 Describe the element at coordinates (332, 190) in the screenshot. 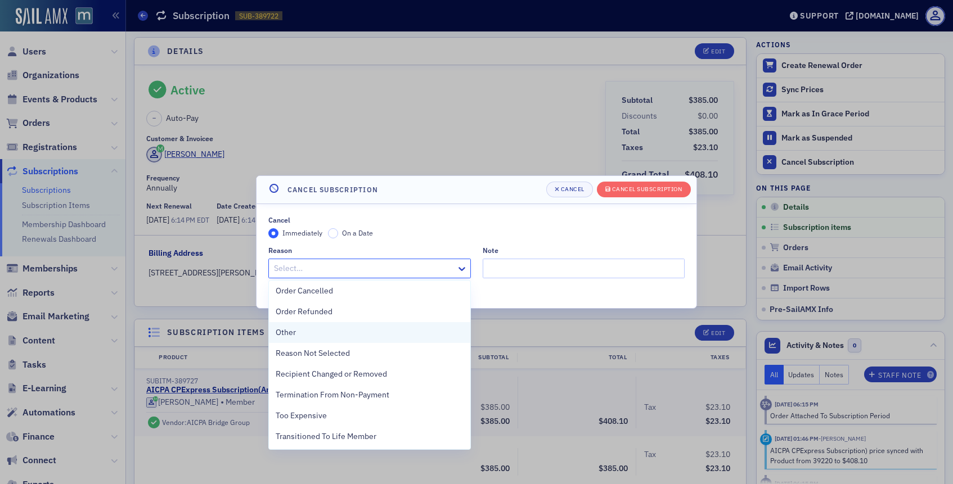

I see `h4: Cancel Subscription` at that location.